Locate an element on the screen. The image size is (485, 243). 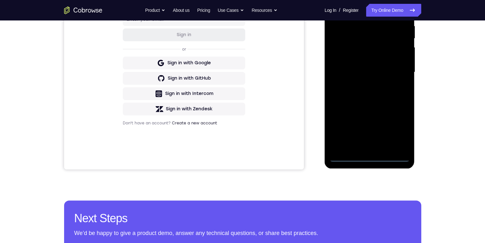
div: Sign in with Google is located at coordinates (125, 108).